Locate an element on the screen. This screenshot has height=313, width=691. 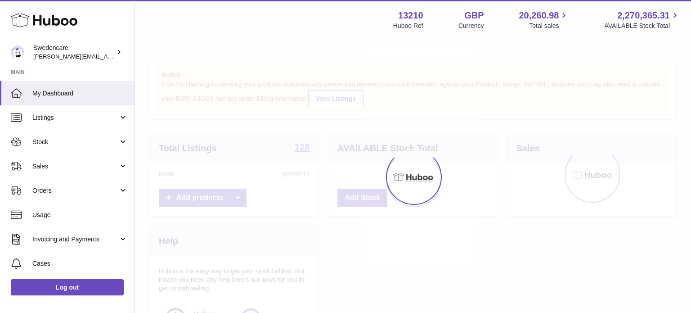
strong: 13210 is located at coordinates (411, 15).